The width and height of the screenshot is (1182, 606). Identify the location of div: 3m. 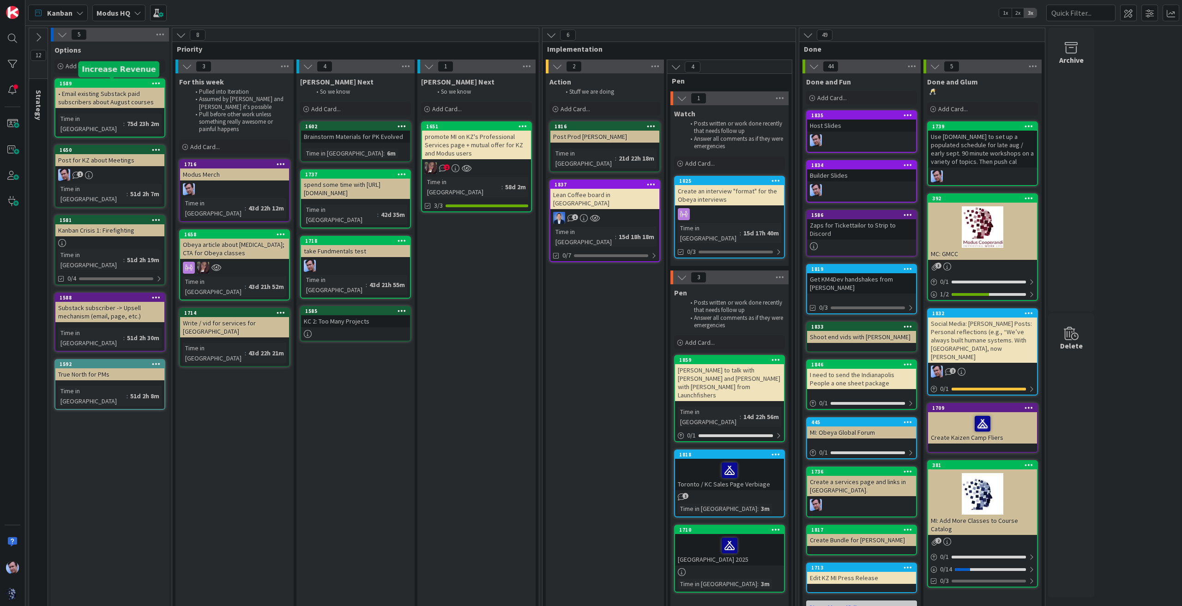
(765, 584).